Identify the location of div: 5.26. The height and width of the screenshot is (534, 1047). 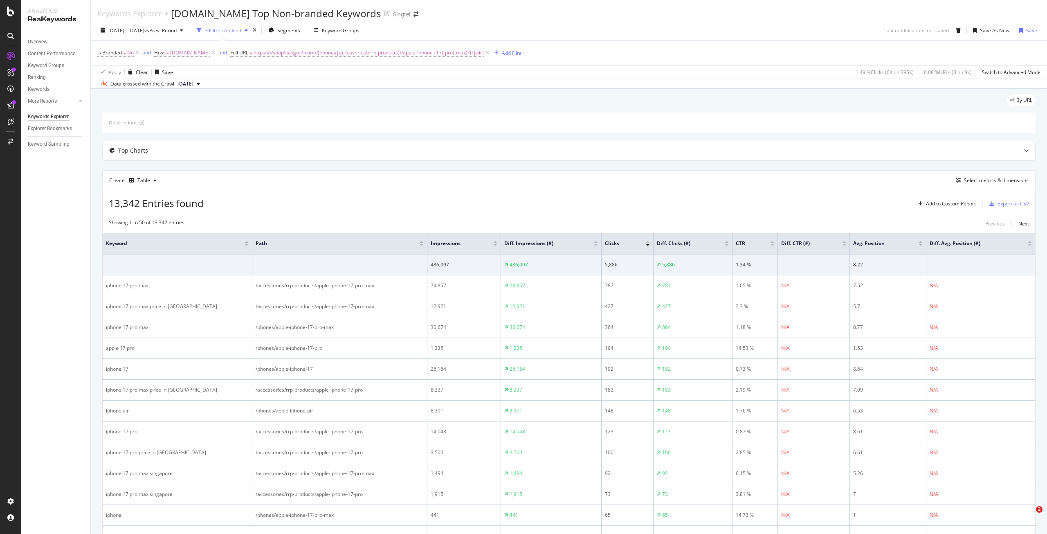
(888, 473).